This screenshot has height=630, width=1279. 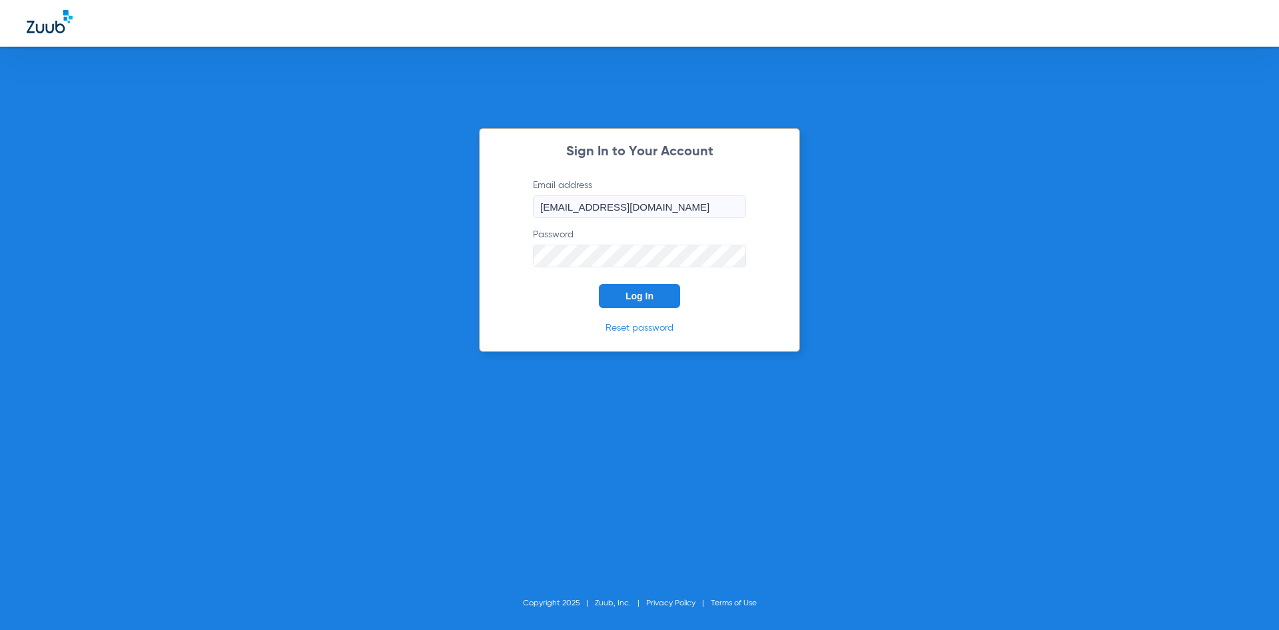 I want to click on input: Email address, so click(x=640, y=207).